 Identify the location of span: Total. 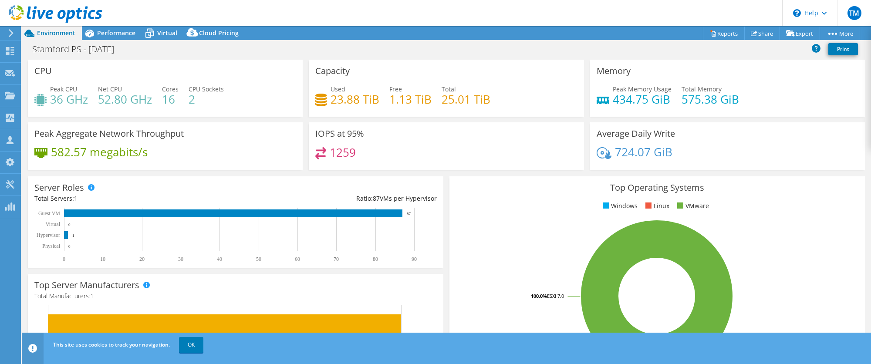
(448, 89).